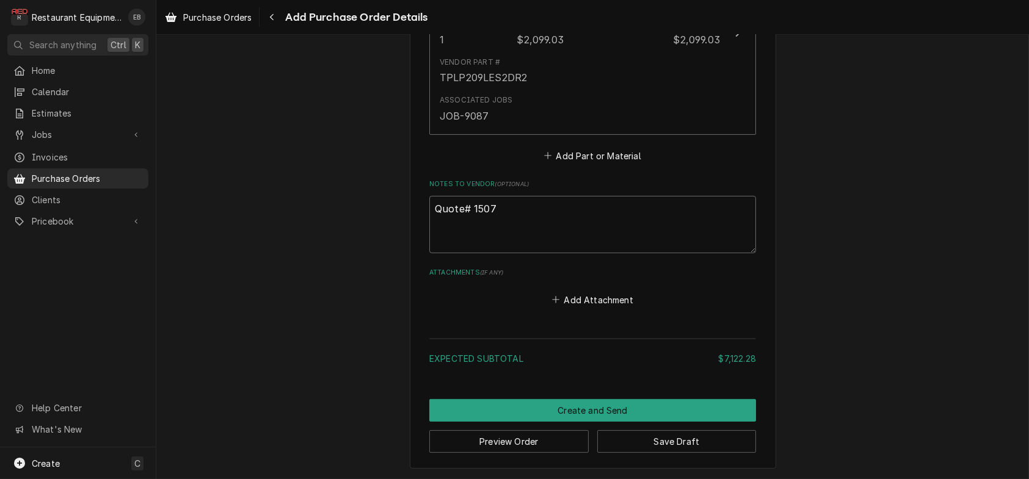 Image resolution: width=1029 pixels, height=479 pixels. Describe the element at coordinates (464, 116) in the screenshot. I see `div: JOB-9087` at that location.